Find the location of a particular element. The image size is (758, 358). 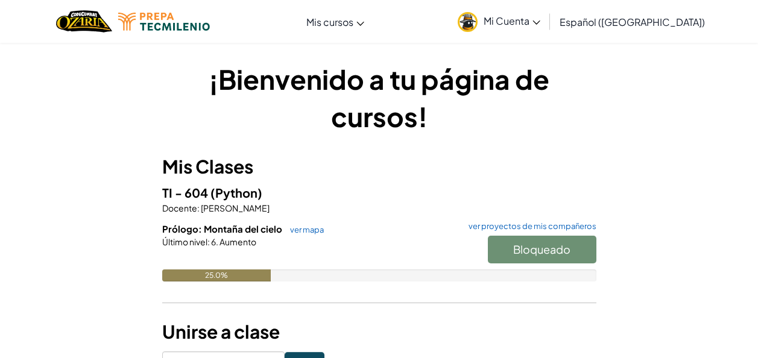

h1: ¡Bienvenido a tu página de cursos! is located at coordinates (379, 98).